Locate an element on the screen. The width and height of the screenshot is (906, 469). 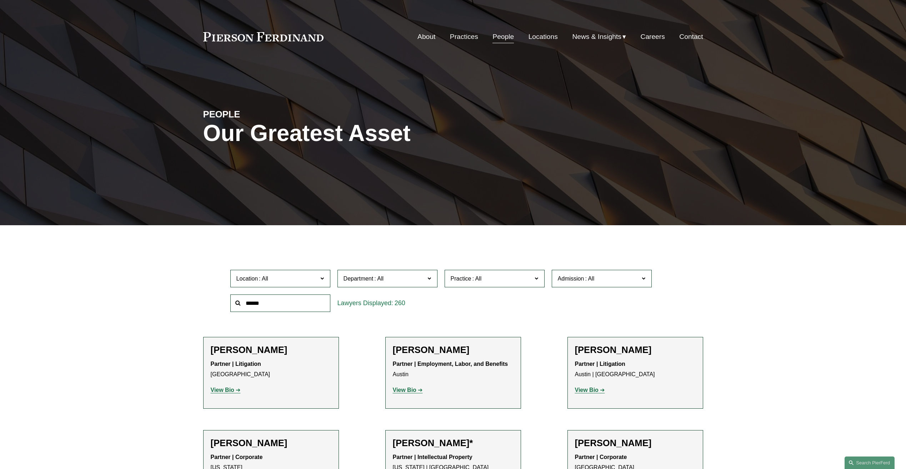
span: 260 is located at coordinates (400, 303).